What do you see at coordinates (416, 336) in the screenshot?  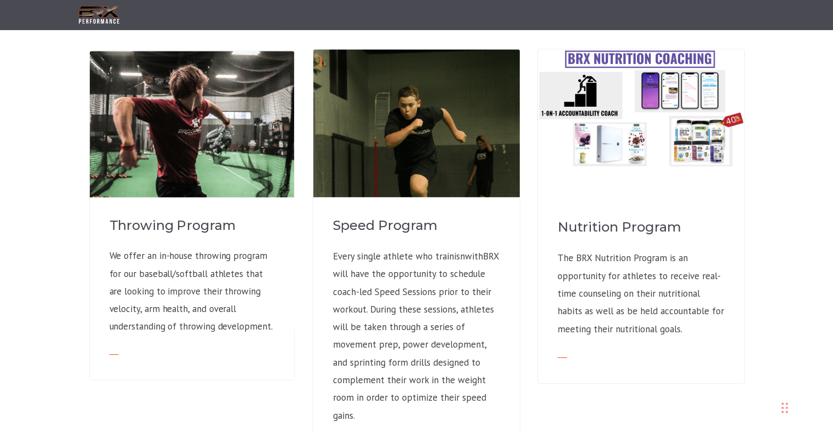 I see `p: Every single athlete who trainisnwithBRX will have the opportunity to schedule coach-led Speed Se...` at bounding box center [416, 336].